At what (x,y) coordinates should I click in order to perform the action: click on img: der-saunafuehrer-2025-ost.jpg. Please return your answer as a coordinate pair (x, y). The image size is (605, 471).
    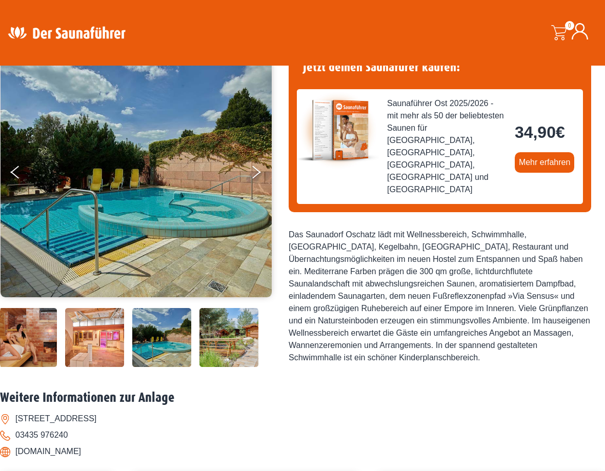
    Looking at the image, I should click on (338, 130).